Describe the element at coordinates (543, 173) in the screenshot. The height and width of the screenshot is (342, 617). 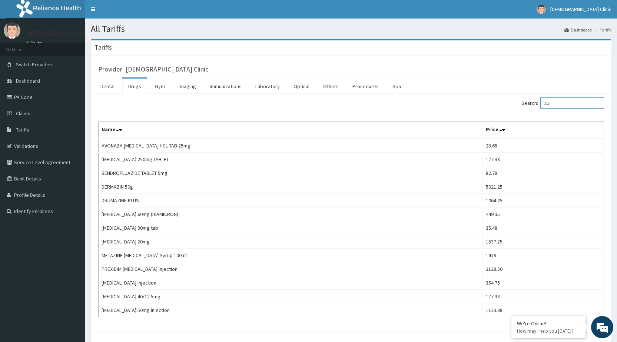
I see `td: 82.78` at that location.